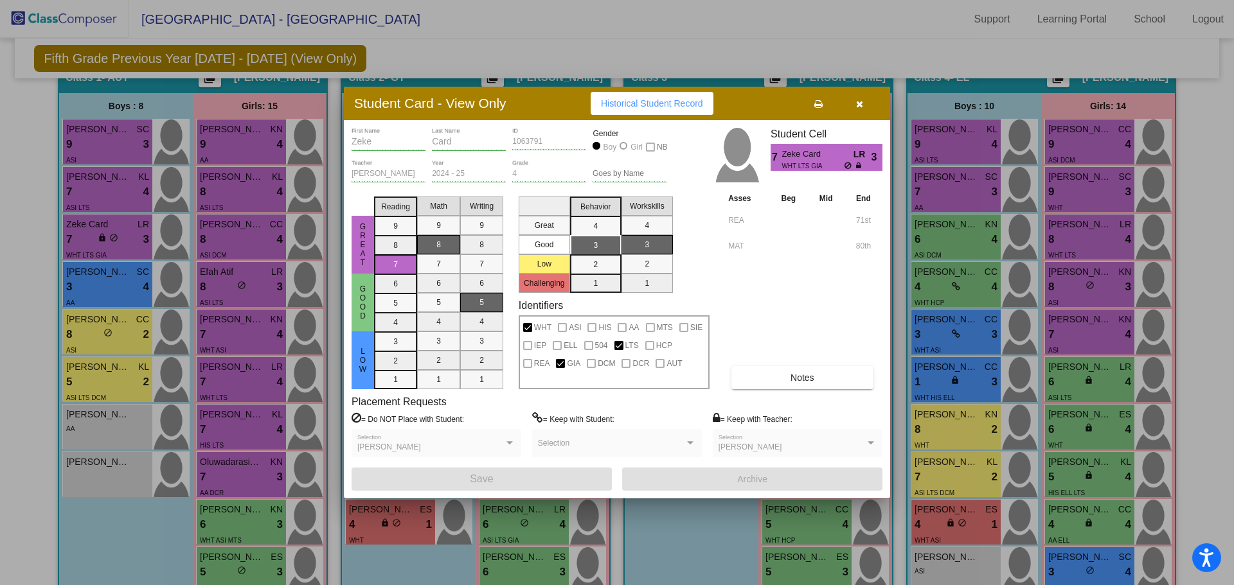 The height and width of the screenshot is (585, 1234). What do you see at coordinates (573, 419) in the screenshot?
I see `label: = Keep with Student:` at bounding box center [573, 419].